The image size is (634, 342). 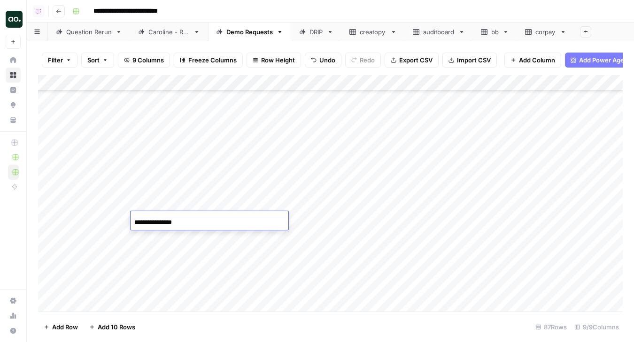 What do you see at coordinates (13, 331) in the screenshot?
I see `button: Help + Support` at bounding box center [13, 331].